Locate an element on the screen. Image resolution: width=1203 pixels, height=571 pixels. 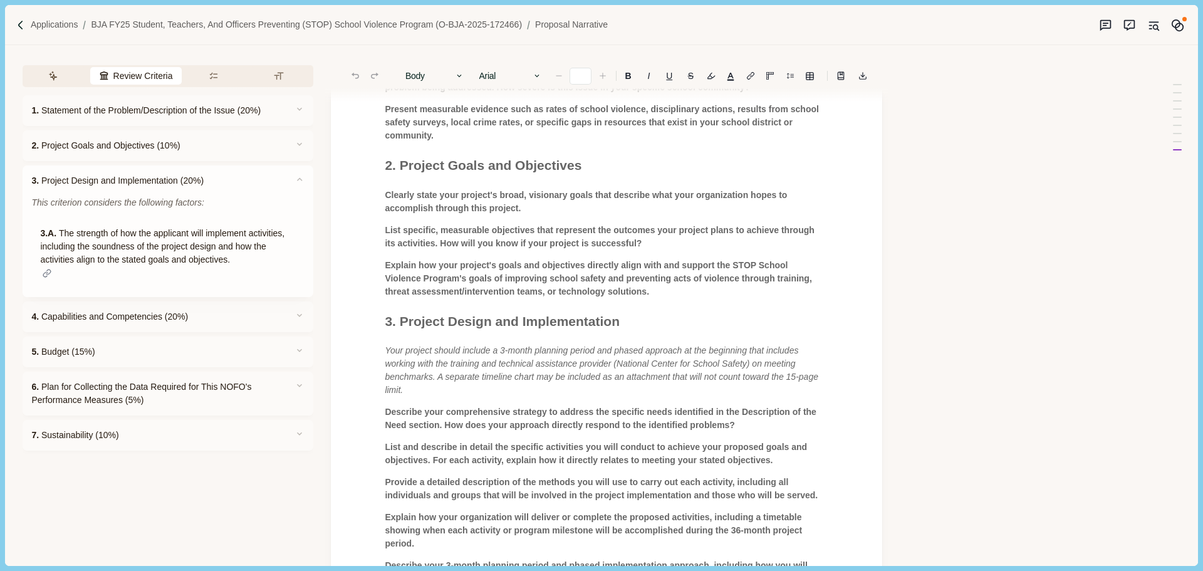
span: Describe your comprehensive strategy to address the specific needs identified in the Description ... is located at coordinates (602, 418).